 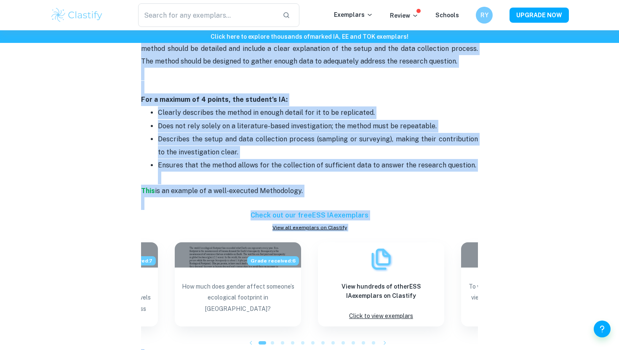 What do you see at coordinates (524, 300) in the screenshot?
I see `p: To what extent does gender affect one’s view of climate change’s existence and the threat it pose...` at bounding box center [524, 300].